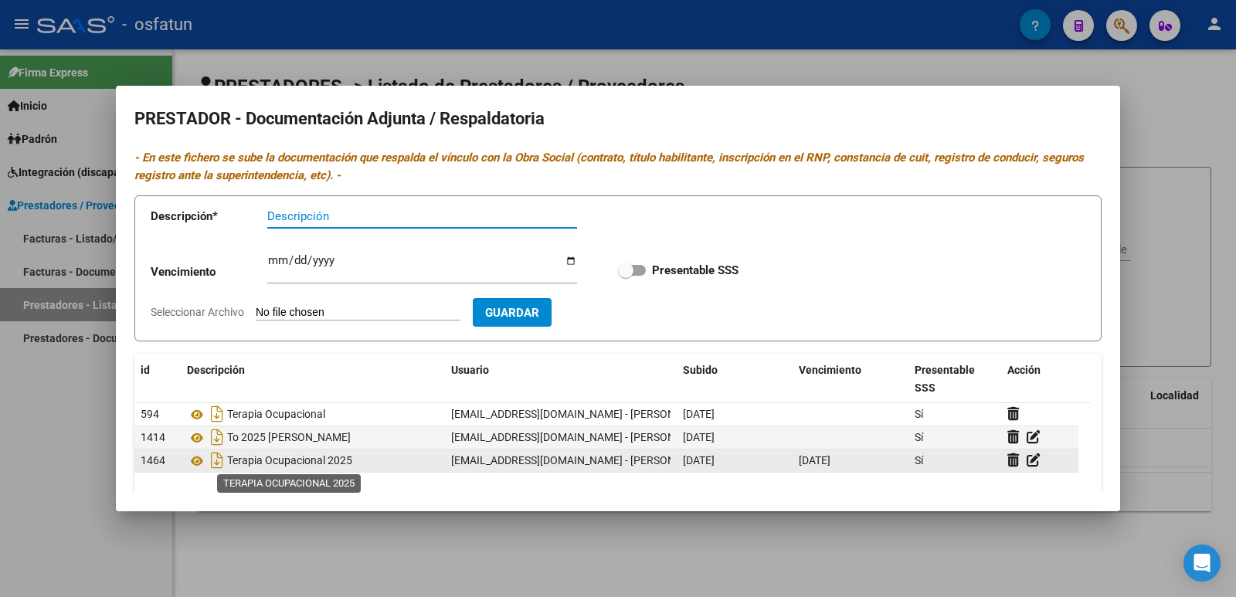 The height and width of the screenshot is (597, 1236). What do you see at coordinates (695, 270) in the screenshot?
I see `strong: Presentable SSS` at bounding box center [695, 270].